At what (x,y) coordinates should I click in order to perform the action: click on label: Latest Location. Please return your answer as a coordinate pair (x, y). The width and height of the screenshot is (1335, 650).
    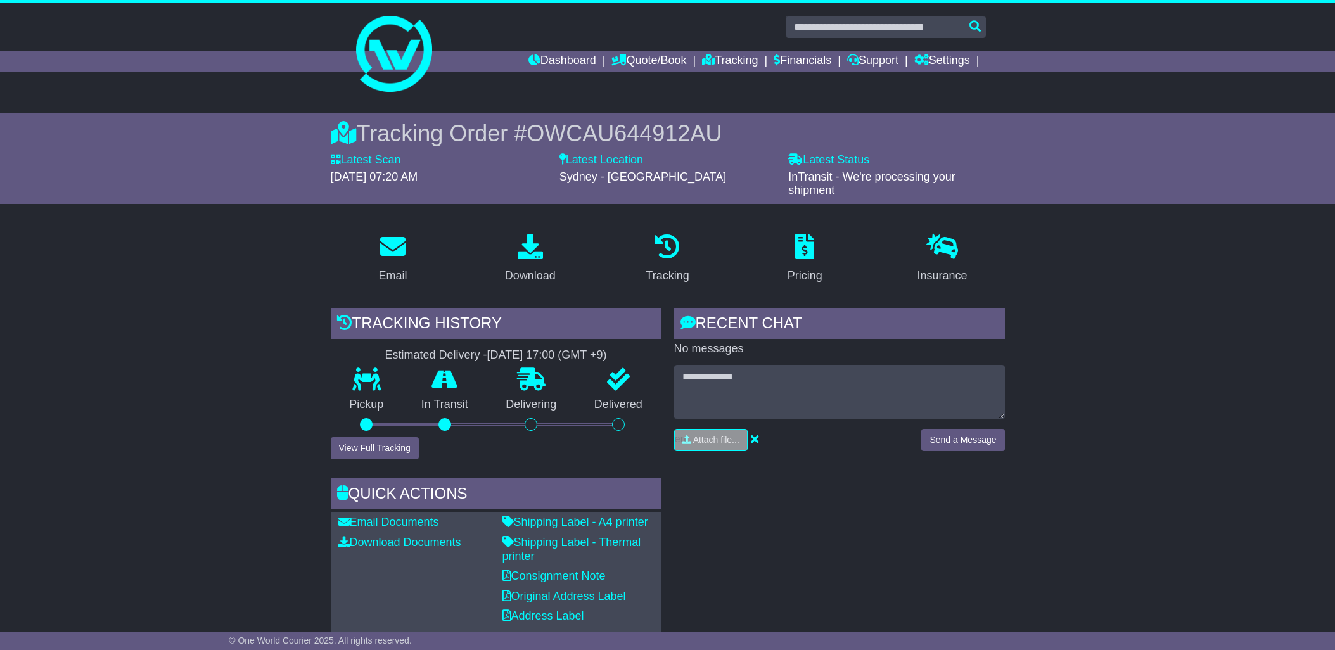
    Looking at the image, I should click on (601, 160).